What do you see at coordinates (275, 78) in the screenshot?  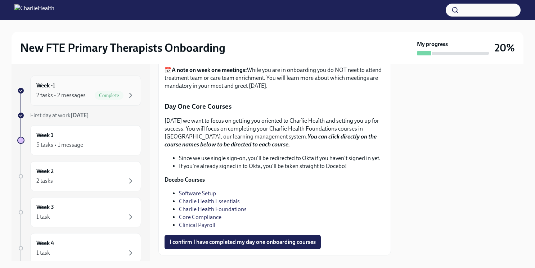 I see `p: 📅 While you are in onboarding you do NOT neet to attend treatment team or care team enrichment. Y...` at bounding box center [275, 78].